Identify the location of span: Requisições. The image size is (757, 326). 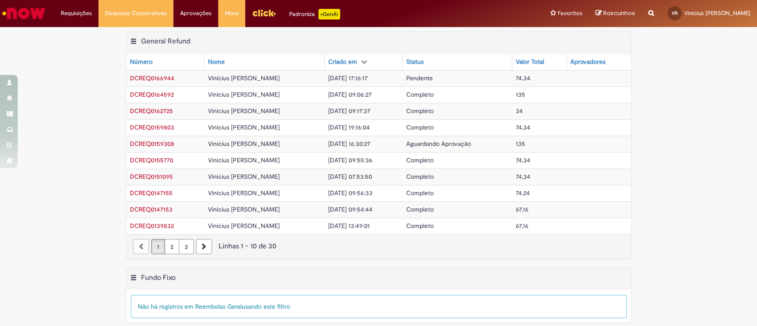
(76, 13).